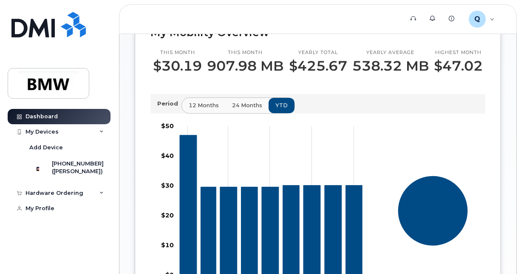  I want to click on tspan: $30, so click(167, 185).